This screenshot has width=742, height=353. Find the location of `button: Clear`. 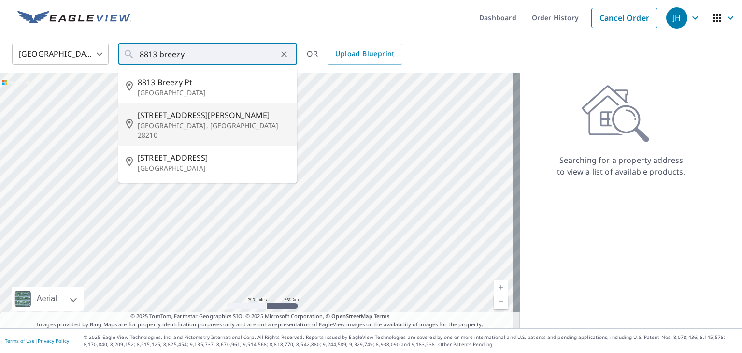

button: Clear is located at coordinates (284, 54).